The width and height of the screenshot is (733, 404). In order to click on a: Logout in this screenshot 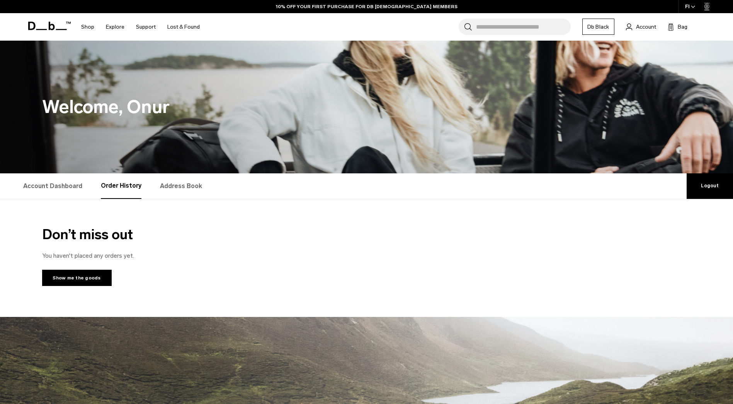, I will do `click(710, 186)`.